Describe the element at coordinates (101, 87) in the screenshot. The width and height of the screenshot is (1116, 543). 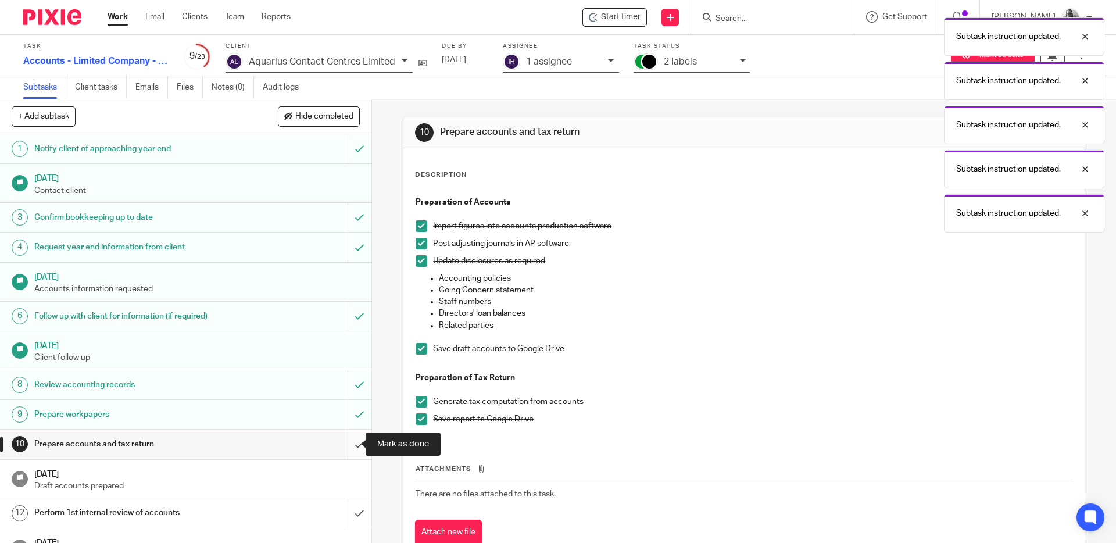
I see `a: Client tasks` at that location.